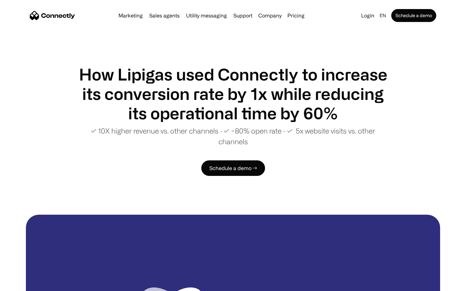  What do you see at coordinates (296, 16) in the screenshot?
I see `a: Pricing` at bounding box center [296, 16].